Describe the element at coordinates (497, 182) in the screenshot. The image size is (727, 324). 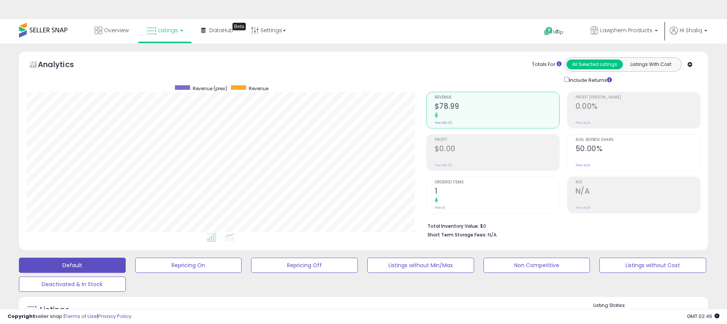
I see `span: Ordered Items` at that location.